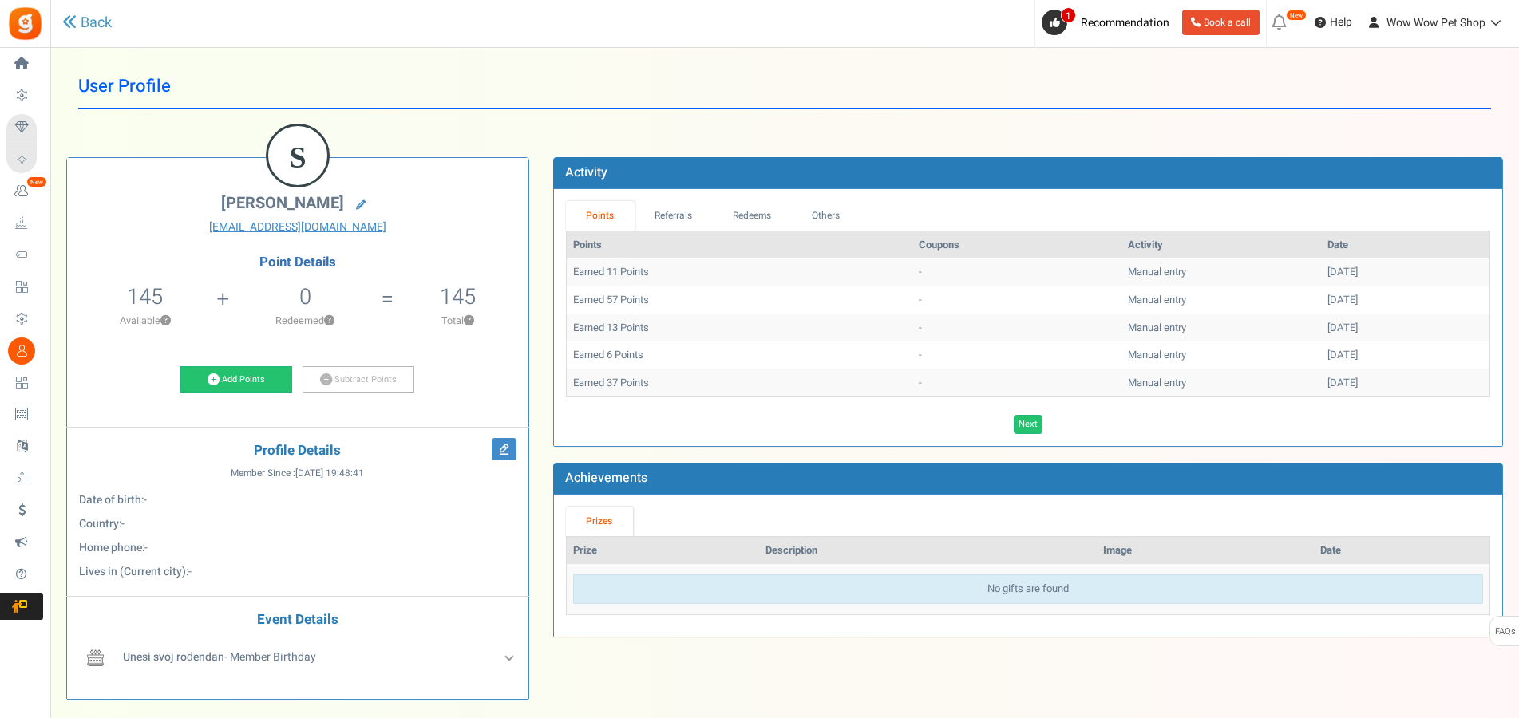 This screenshot has width=1519, height=718. What do you see at coordinates (358, 380) in the screenshot?
I see `a: Subtract Points` at bounding box center [358, 380].